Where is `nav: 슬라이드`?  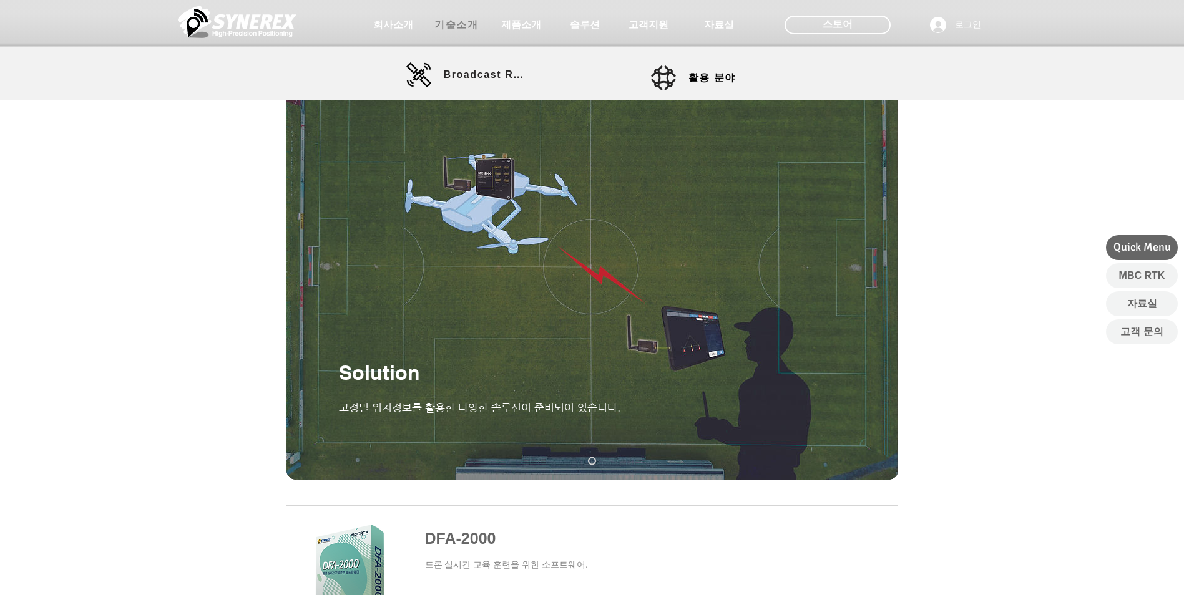
nav: 슬라이드 is located at coordinates (592, 461).